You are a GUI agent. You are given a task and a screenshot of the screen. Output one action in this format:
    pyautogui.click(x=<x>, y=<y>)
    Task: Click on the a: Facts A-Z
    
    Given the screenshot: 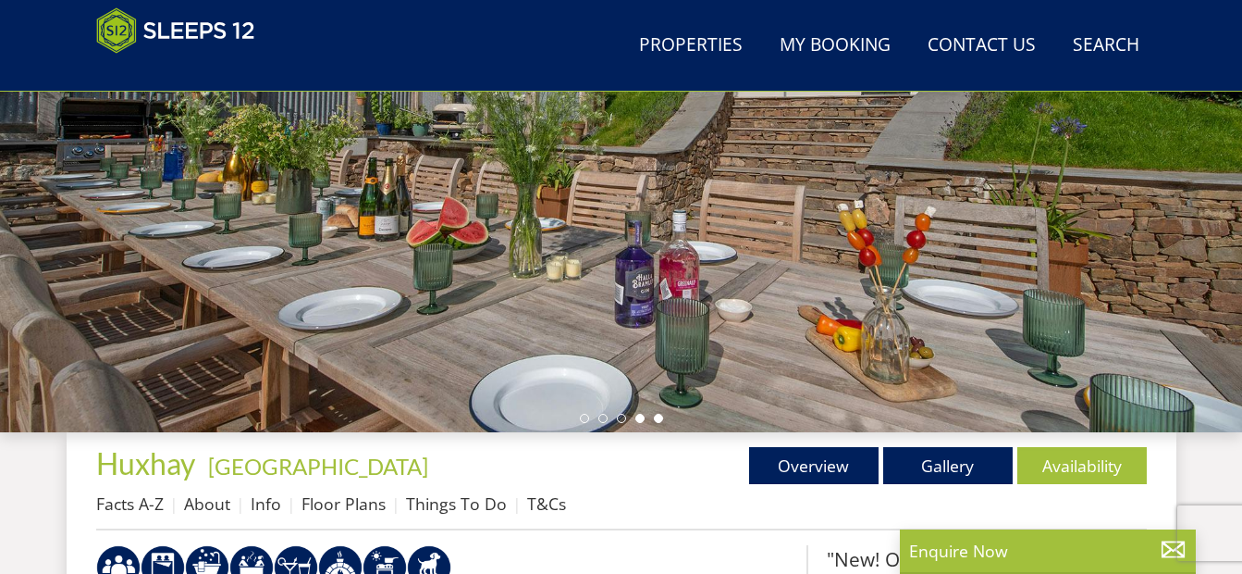 What is the action you would take?
    pyautogui.click(x=130, y=503)
    